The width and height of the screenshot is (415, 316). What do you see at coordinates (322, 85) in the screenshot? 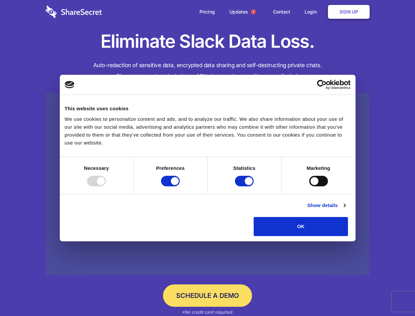
I see `a: Usercentrics Cookiebot - opens in a new window` at bounding box center [322, 85].